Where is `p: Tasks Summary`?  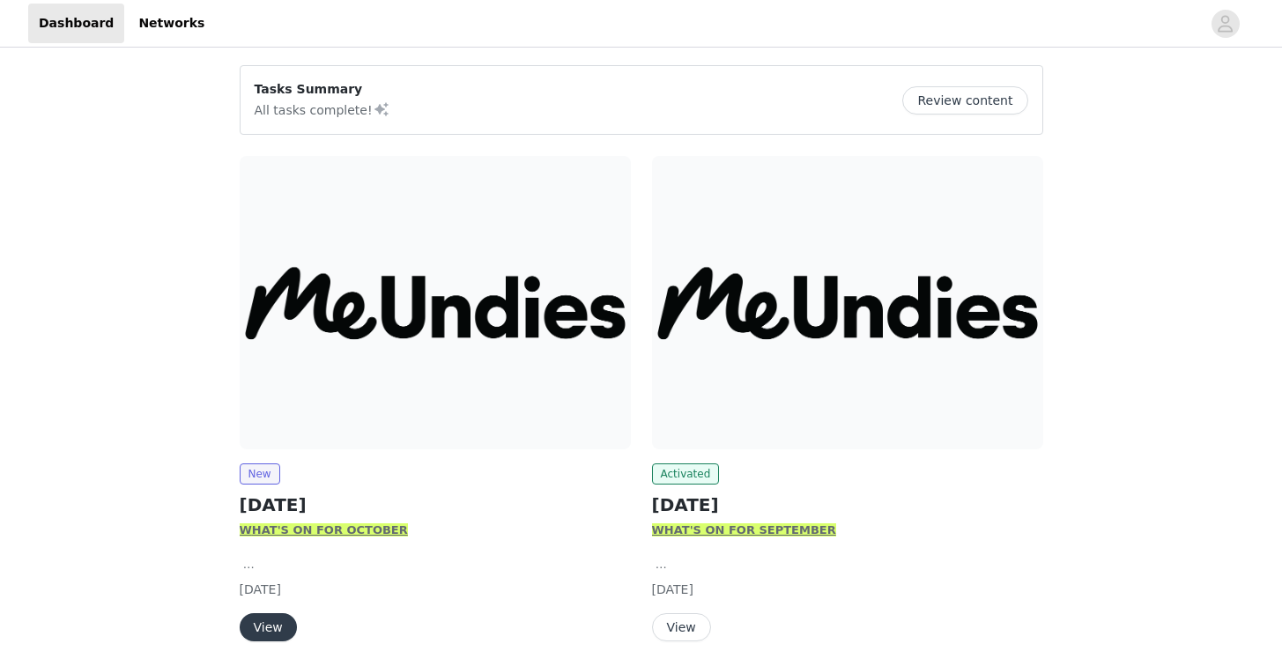
p: Tasks Summary is located at coordinates (322, 89).